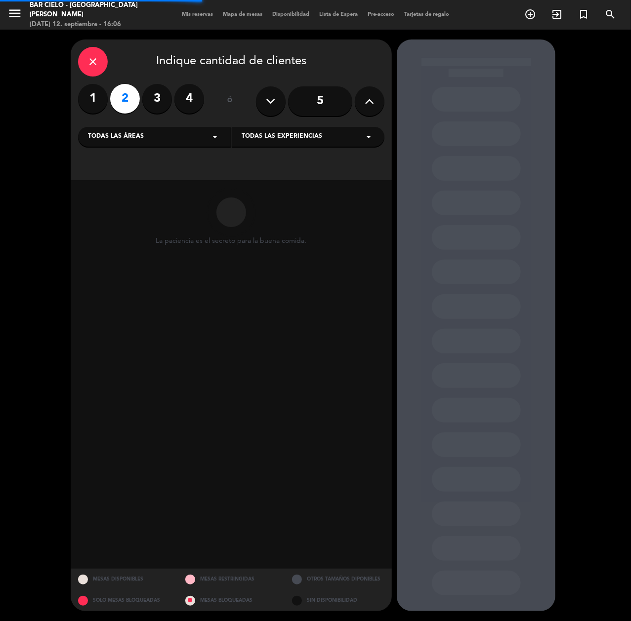 The height and width of the screenshot is (621, 631). Describe the element at coordinates (124, 579) in the screenshot. I see `div: MESAS DISPONIBLES` at that location.